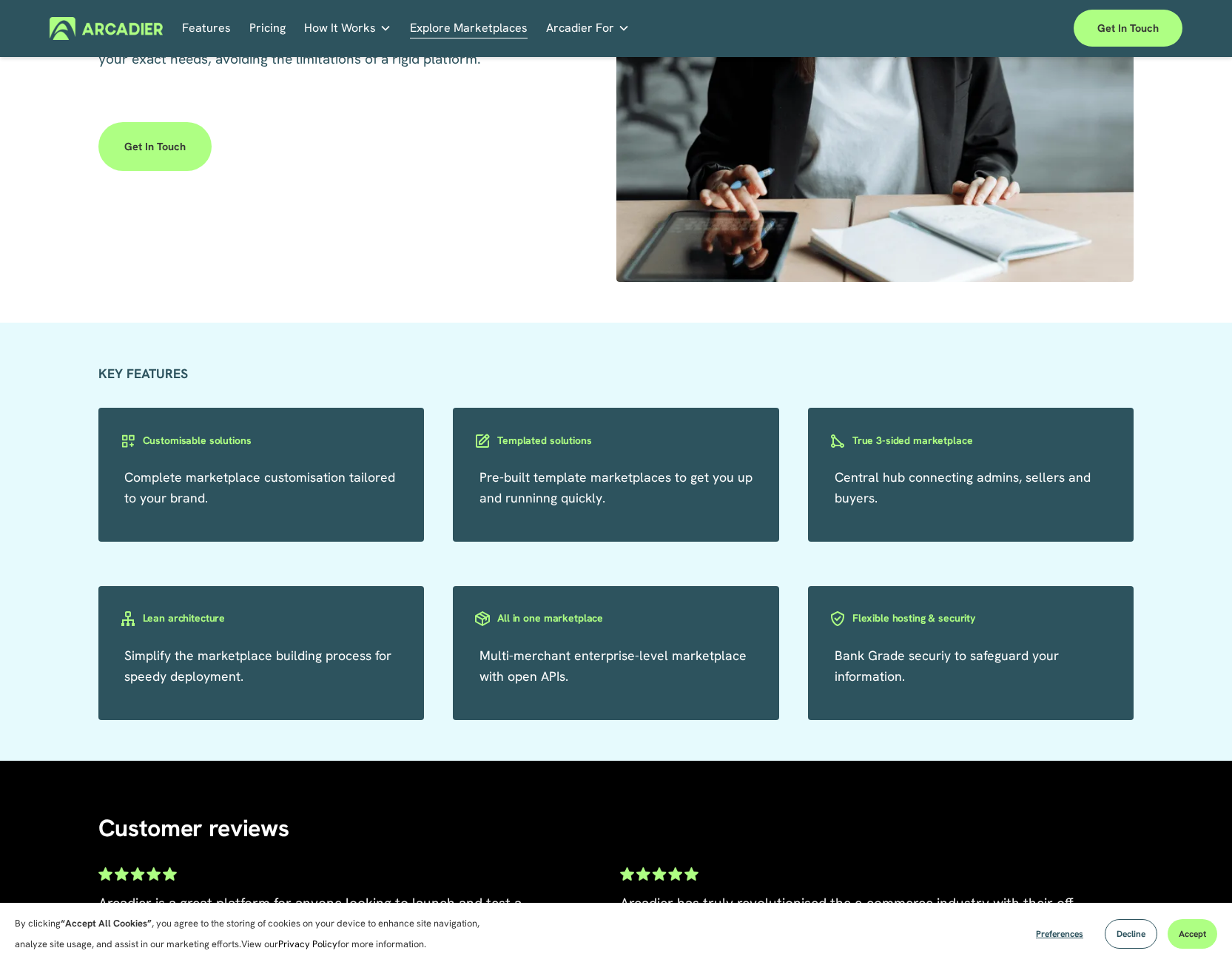 This screenshot has width=1232, height=965. Describe the element at coordinates (580, 28) in the screenshot. I see `span: Arcadier For` at that location.